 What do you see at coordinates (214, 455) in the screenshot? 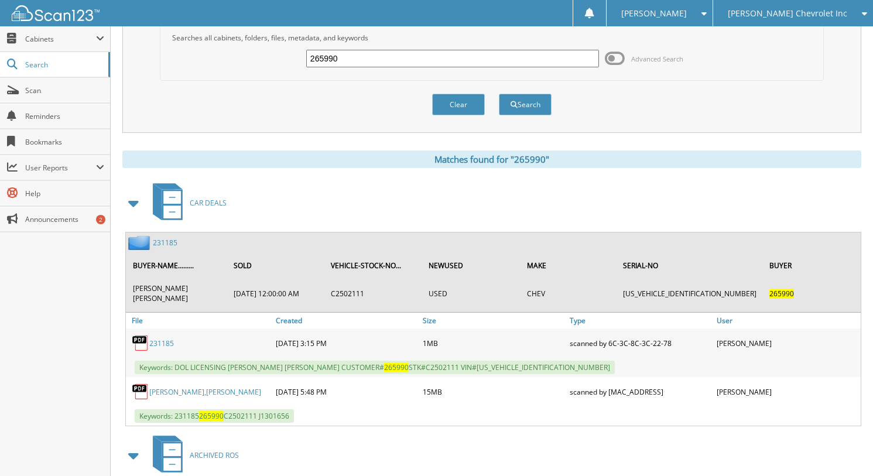
I see `span: ARCHIVED ROS` at bounding box center [214, 455].